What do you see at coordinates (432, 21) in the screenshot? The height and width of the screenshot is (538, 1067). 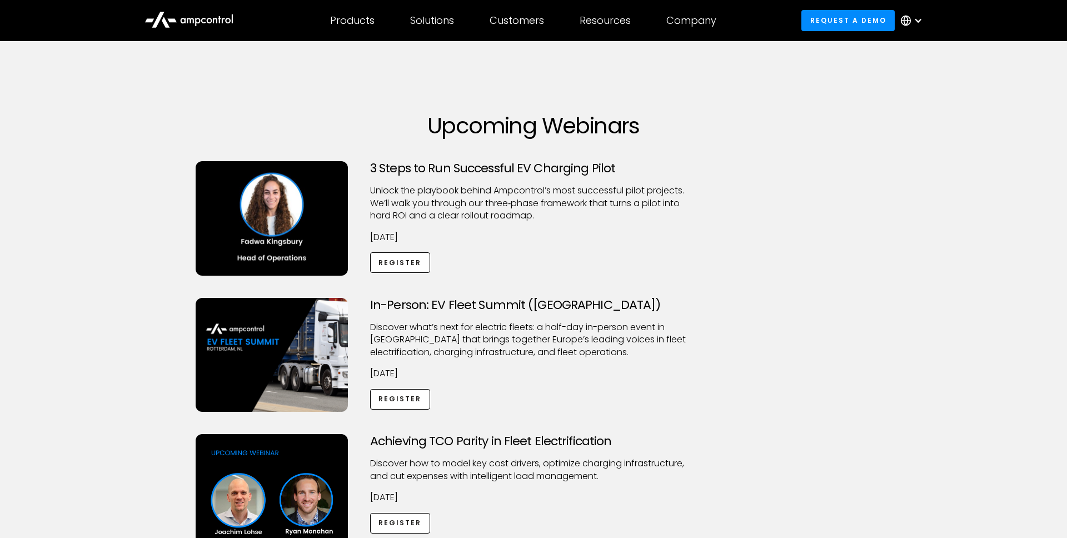 I see `div: Solutions` at bounding box center [432, 21].